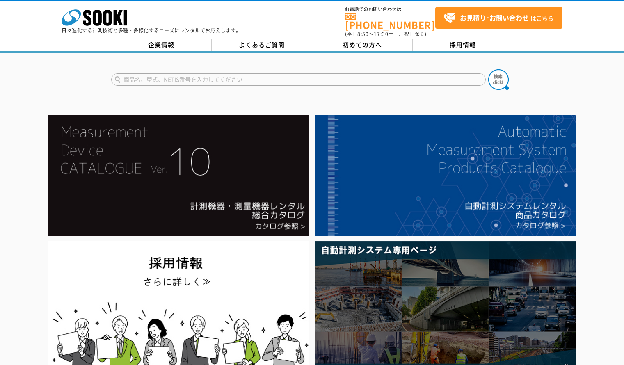  Describe the element at coordinates (362, 45) in the screenshot. I see `a: 初めての方へ` at that location.